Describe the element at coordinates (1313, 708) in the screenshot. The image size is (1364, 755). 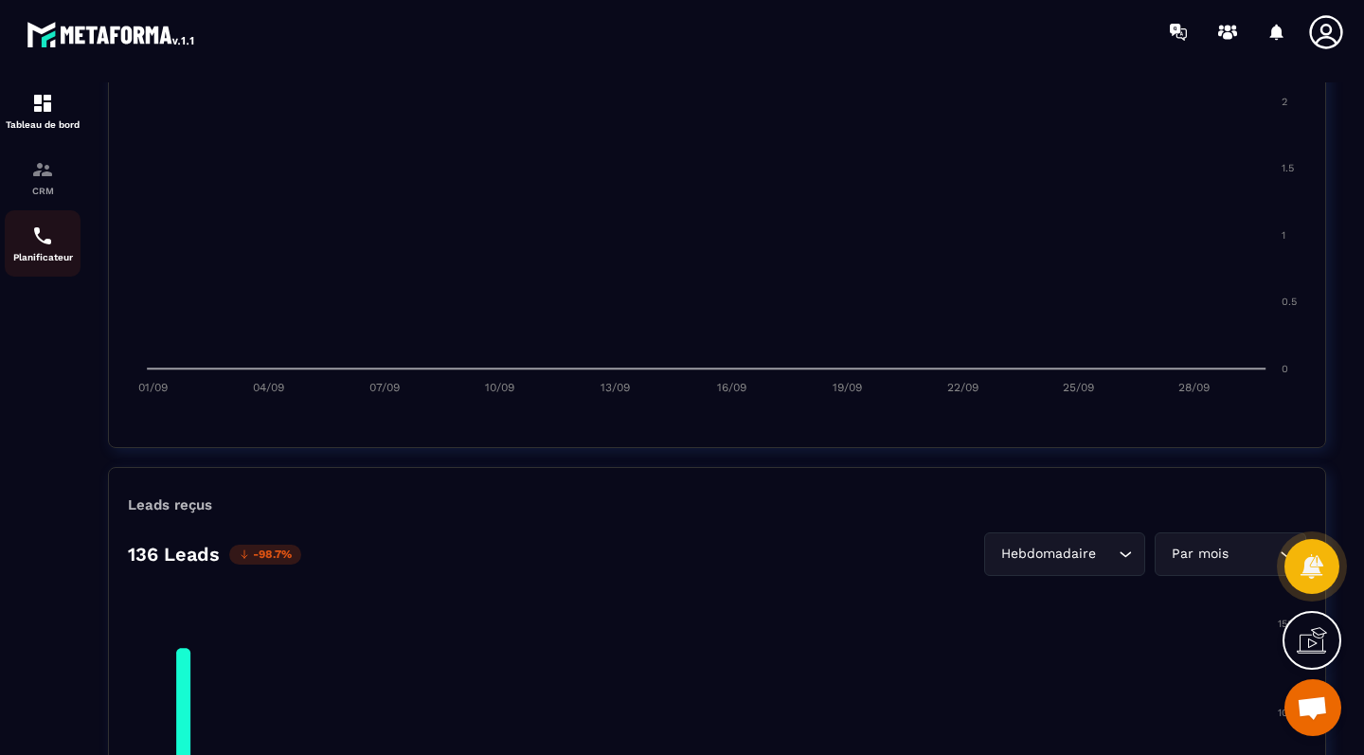
I see `a: Ouvrir le chat` at that location.